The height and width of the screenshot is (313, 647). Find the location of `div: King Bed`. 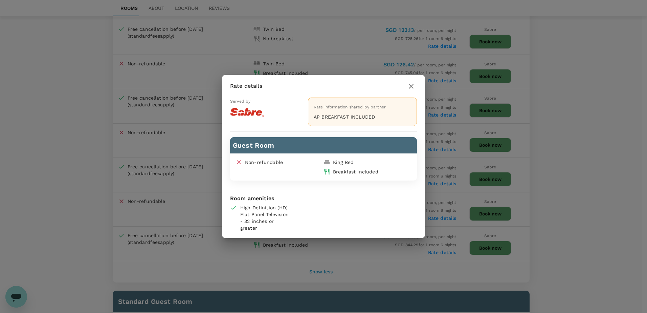

div: King Bed is located at coordinates (343, 162).